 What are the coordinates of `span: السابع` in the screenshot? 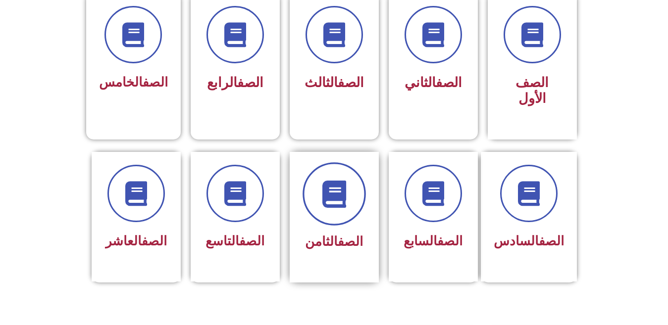 It's located at (433, 241).